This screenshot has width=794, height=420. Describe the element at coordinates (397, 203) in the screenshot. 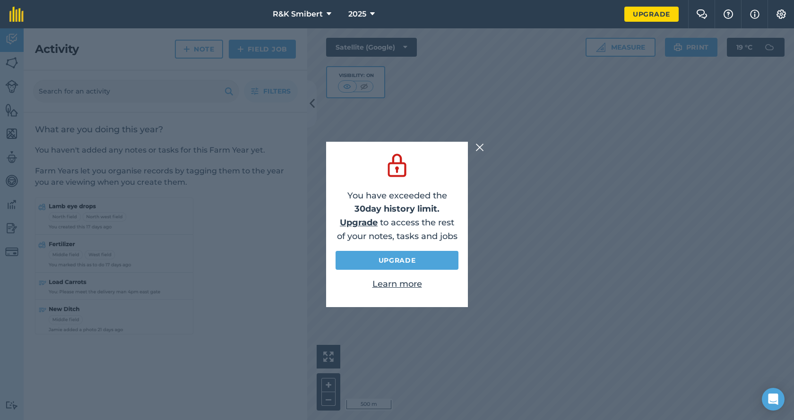

I see `p: You have exceeded the` at that location.